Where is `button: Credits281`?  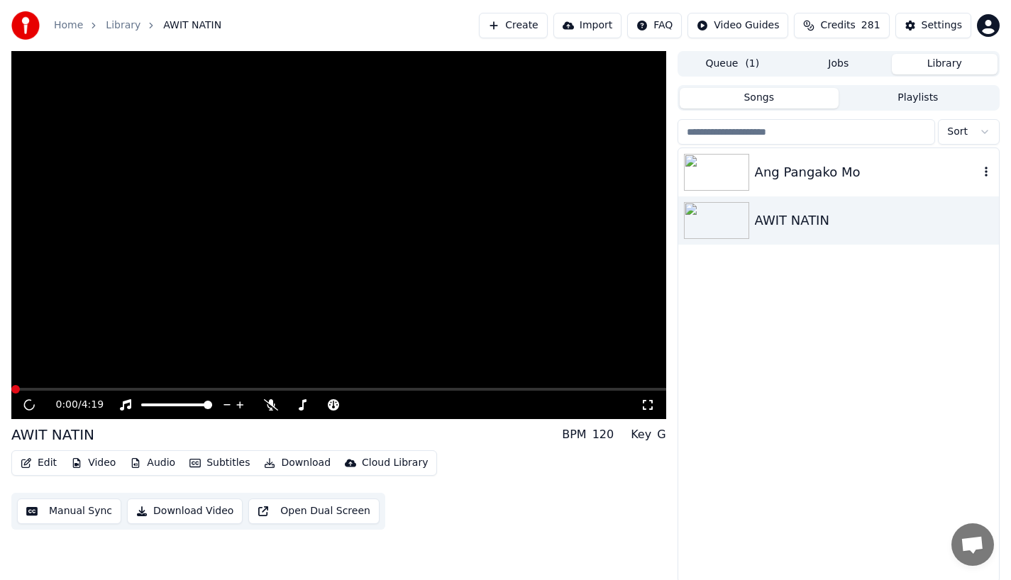
button: Credits281 is located at coordinates (841, 26).